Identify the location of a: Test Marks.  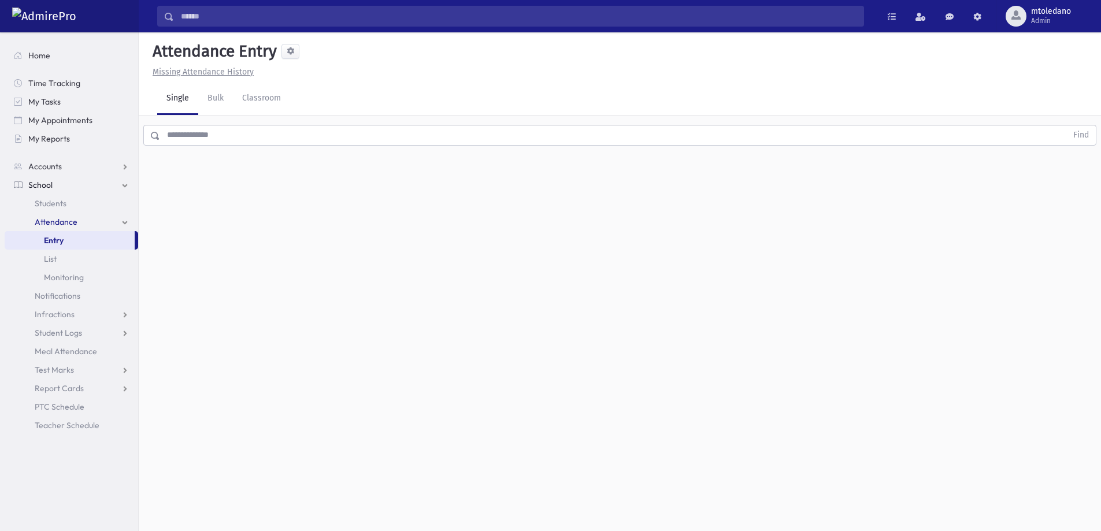
(71, 370).